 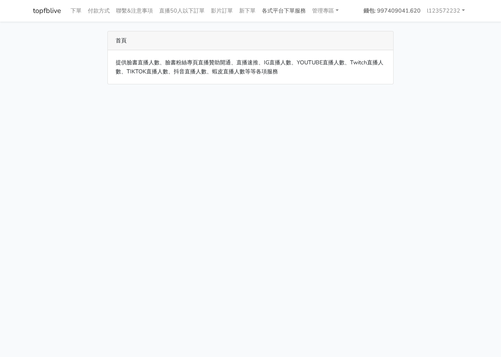 I want to click on div: 提供臉書直播人數、臉書粉絲專頁直播贊助開通、直播速推、IG直播人數、YOUTUBE直播人數、Twitch直播人數、TIKTOK直播人數、抖音直播人數、蝦皮直播人數等等各項服務, so click(x=251, y=67).